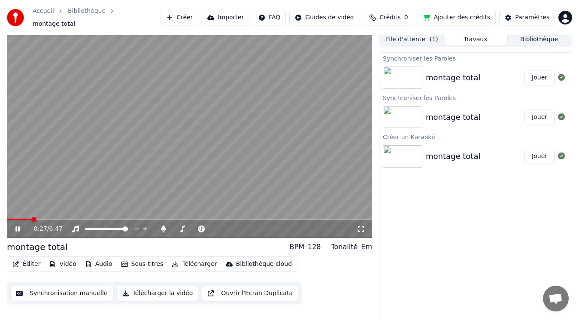 The height and width of the screenshot is (320, 579). What do you see at coordinates (142, 264) in the screenshot?
I see `button: Sous-titres` at bounding box center [142, 264].